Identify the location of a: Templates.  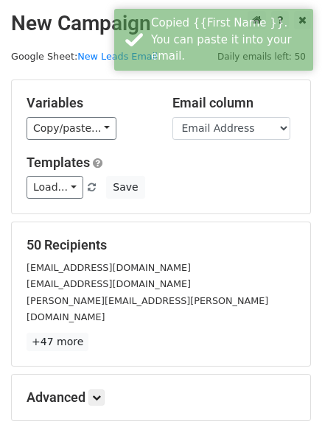
(58, 162).